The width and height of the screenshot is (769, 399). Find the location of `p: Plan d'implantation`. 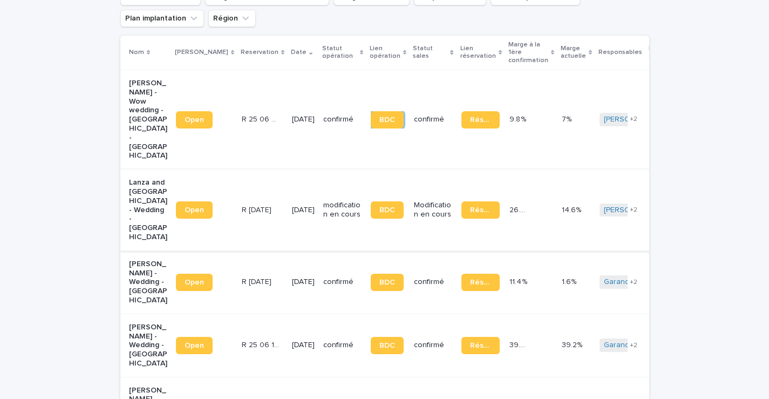

p: Plan d'implantation is located at coordinates (671, 52).